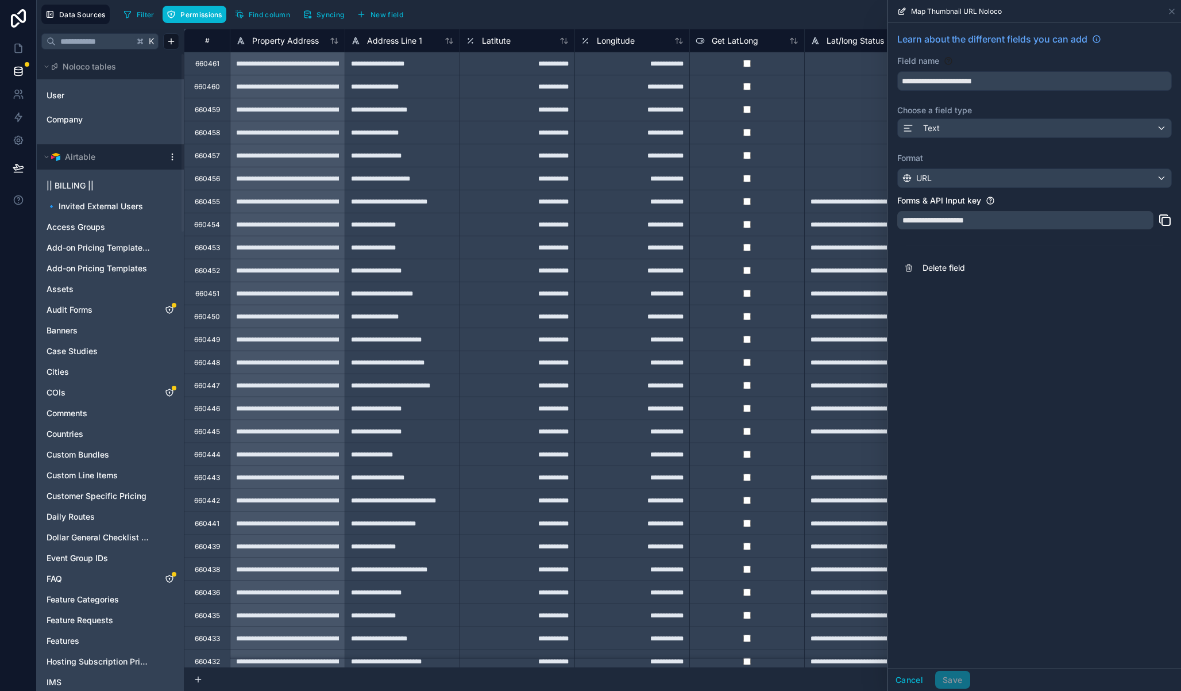 The image size is (1181, 691). Describe the element at coordinates (1035, 178) in the screenshot. I see `button: URL` at that location.